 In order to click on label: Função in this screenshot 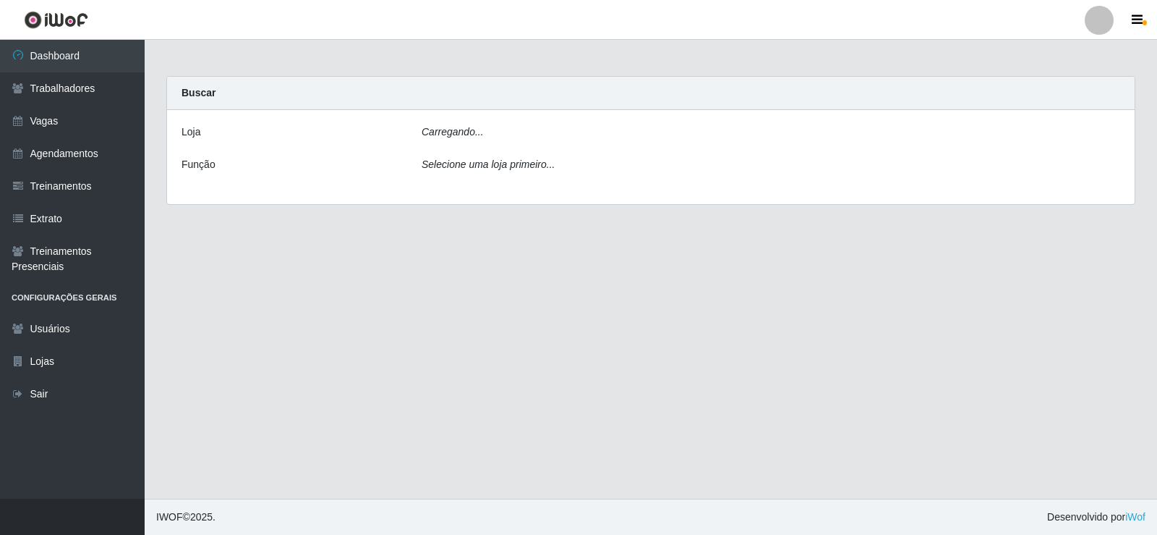, I will do `click(198, 164)`.